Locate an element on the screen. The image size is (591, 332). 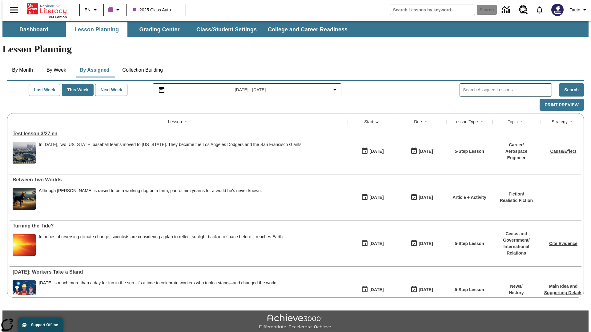
div: Between Two Worlds is located at coordinates (178, 180).